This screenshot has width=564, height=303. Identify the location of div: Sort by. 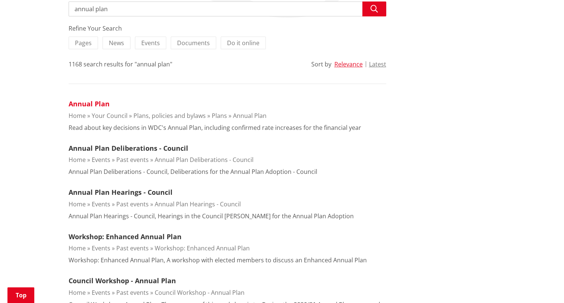
(321, 64).